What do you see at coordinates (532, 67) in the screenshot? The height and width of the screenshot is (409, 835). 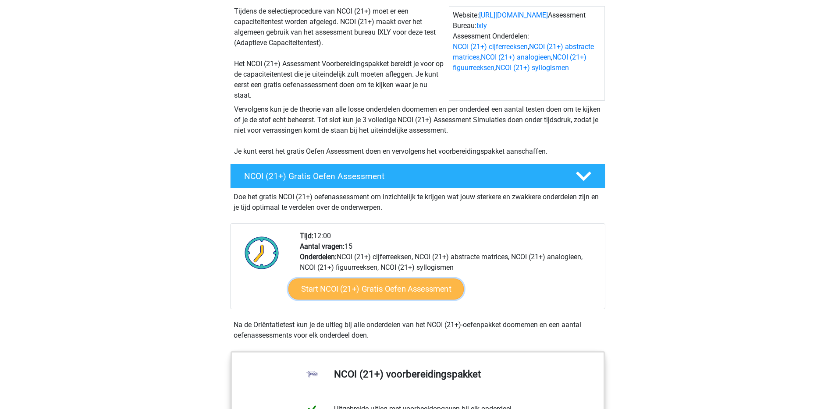 I see `a: NCOI (21+) syllogismen` at bounding box center [532, 67].